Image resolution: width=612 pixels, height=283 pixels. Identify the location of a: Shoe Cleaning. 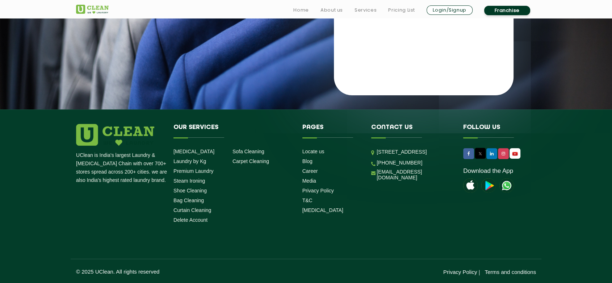
(190, 191).